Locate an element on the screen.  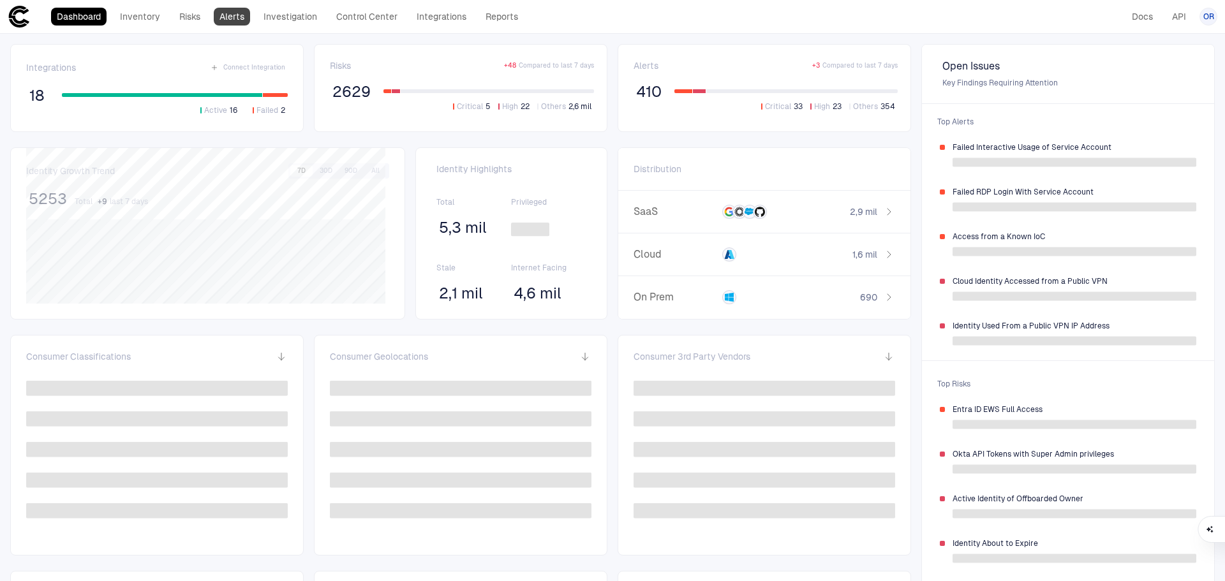
button: 30D is located at coordinates (326, 171).